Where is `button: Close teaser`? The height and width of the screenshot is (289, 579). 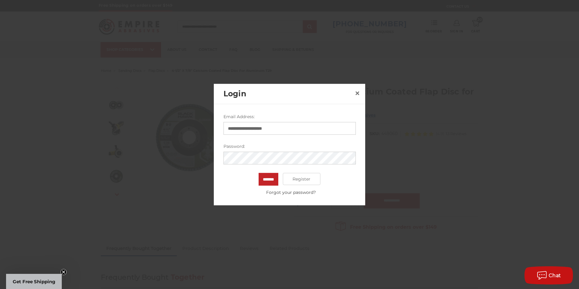 button: Close teaser is located at coordinates (64, 272).